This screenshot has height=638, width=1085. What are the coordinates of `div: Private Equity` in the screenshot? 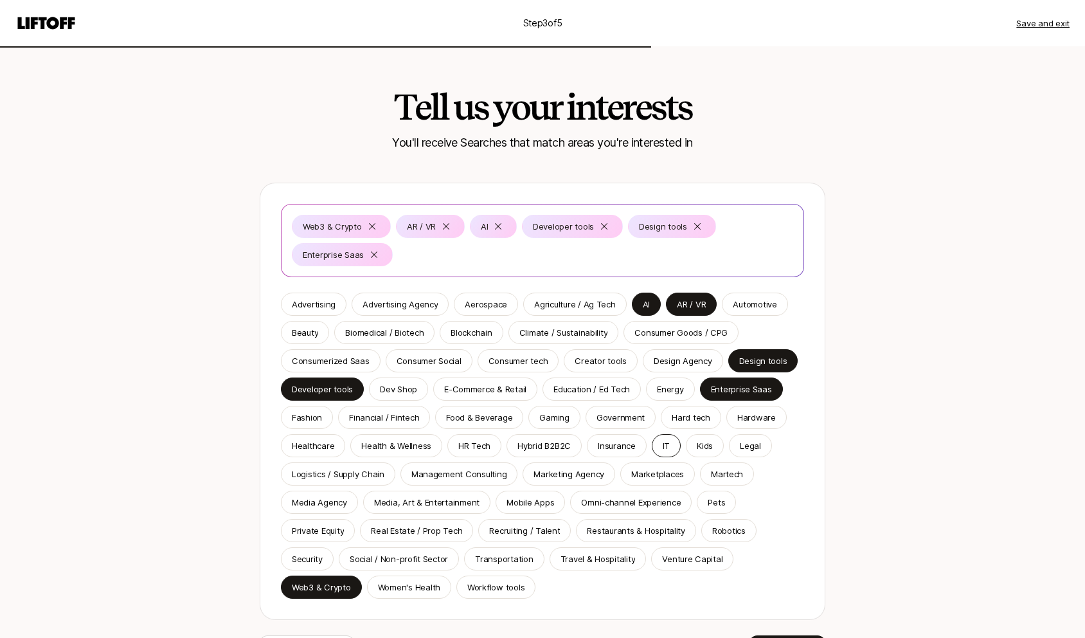 It's located at (318, 530).